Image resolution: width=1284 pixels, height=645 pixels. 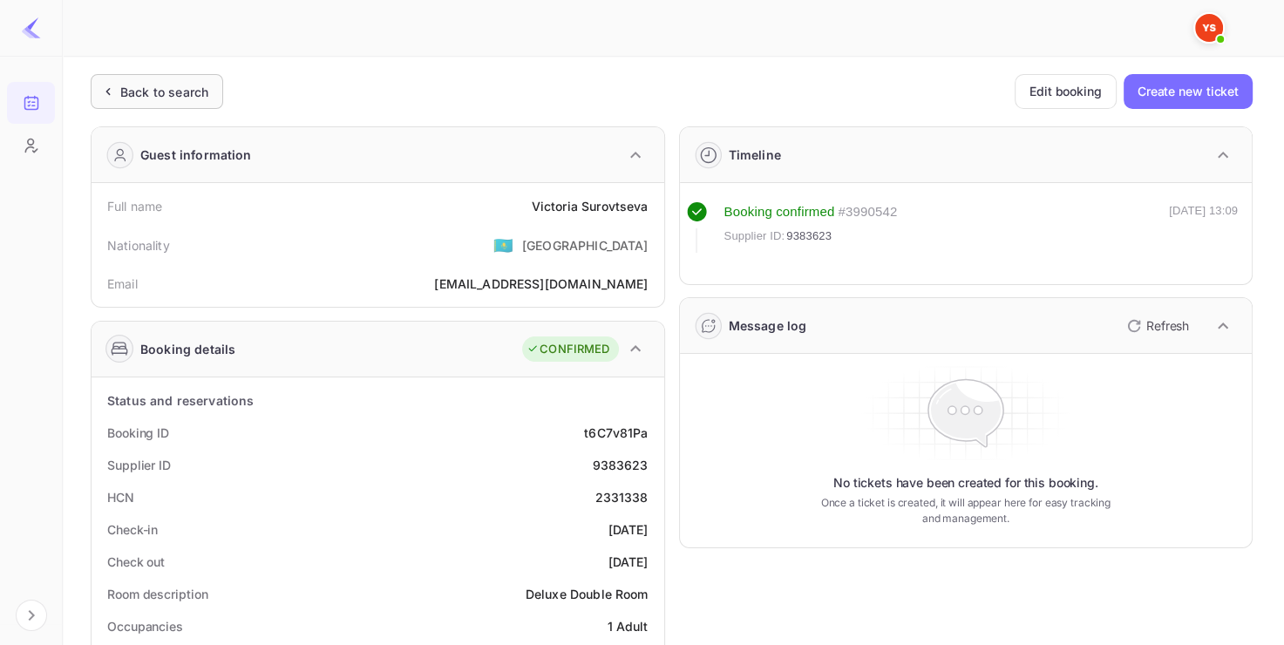 I want to click on div: Message log, so click(x=768, y=325).